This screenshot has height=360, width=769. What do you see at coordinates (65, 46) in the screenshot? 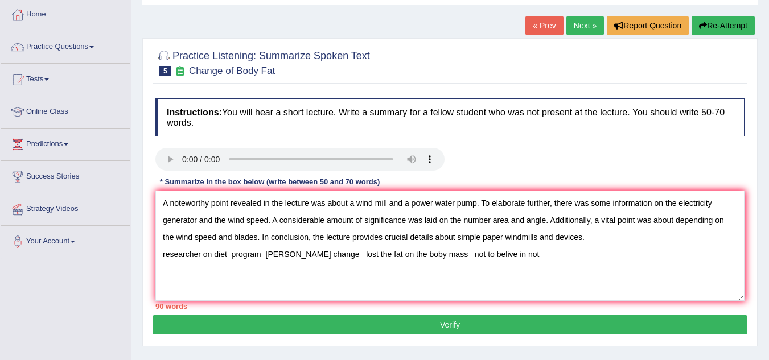
I see `a: Practice Questions` at bounding box center [65, 46].